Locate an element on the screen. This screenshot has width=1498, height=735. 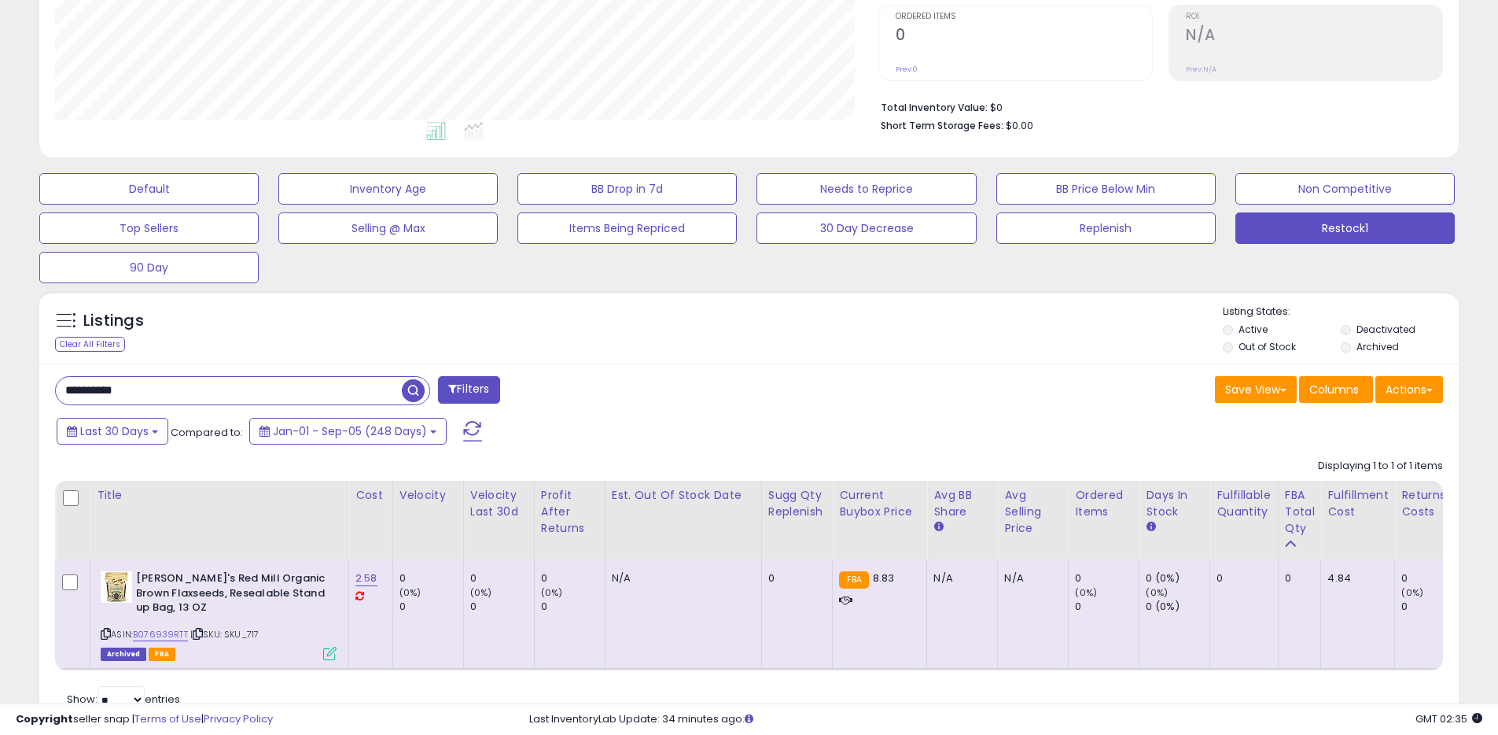
b: Total Inventory Value: is located at coordinates (934, 107).